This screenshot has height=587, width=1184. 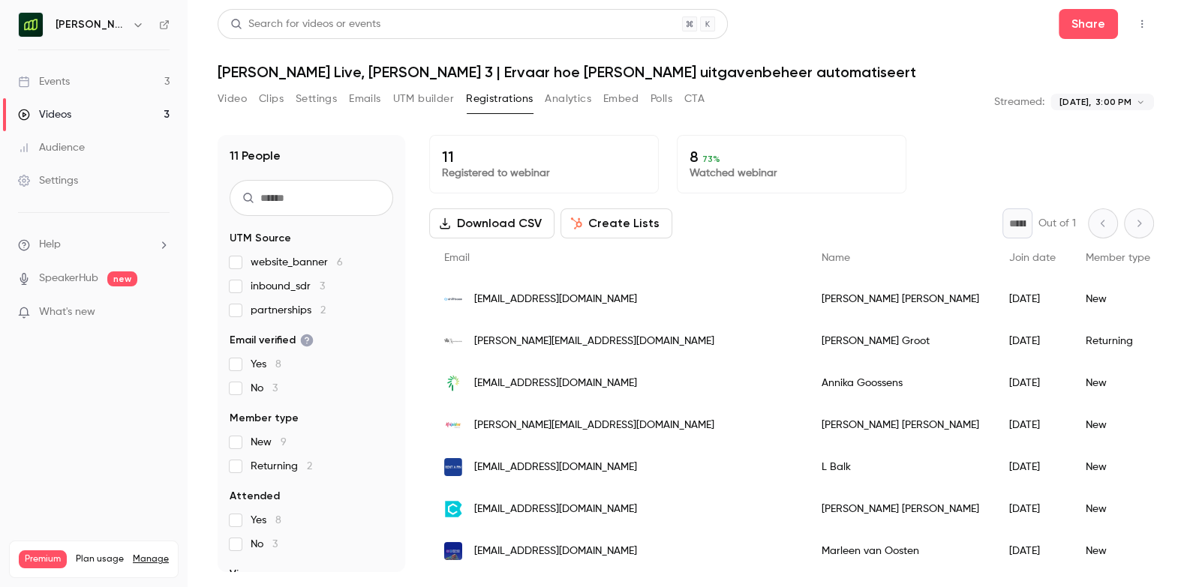 I want to click on img: greenanddurablegroup.com, so click(x=453, y=383).